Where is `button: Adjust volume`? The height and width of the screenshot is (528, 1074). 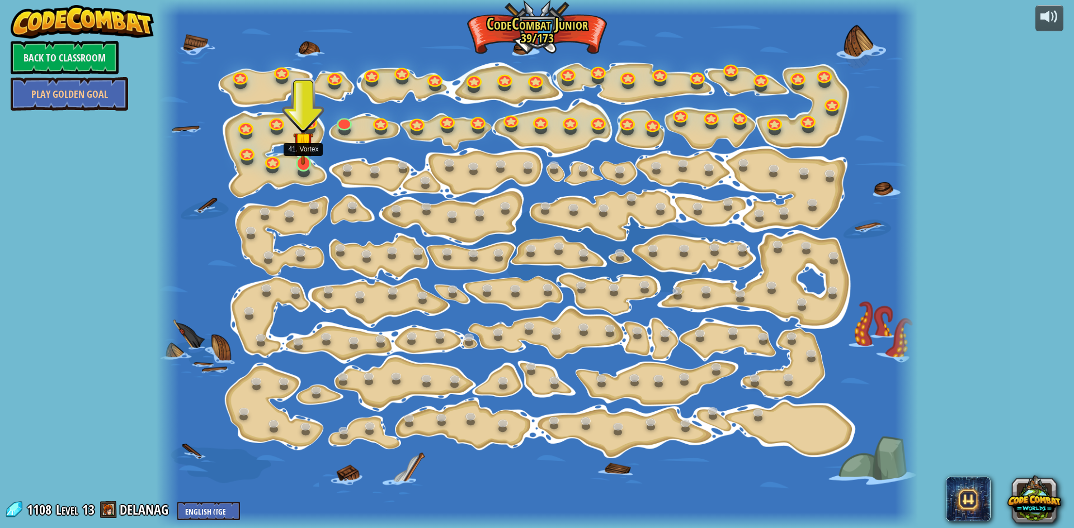 button: Adjust volume is located at coordinates (1049, 18).